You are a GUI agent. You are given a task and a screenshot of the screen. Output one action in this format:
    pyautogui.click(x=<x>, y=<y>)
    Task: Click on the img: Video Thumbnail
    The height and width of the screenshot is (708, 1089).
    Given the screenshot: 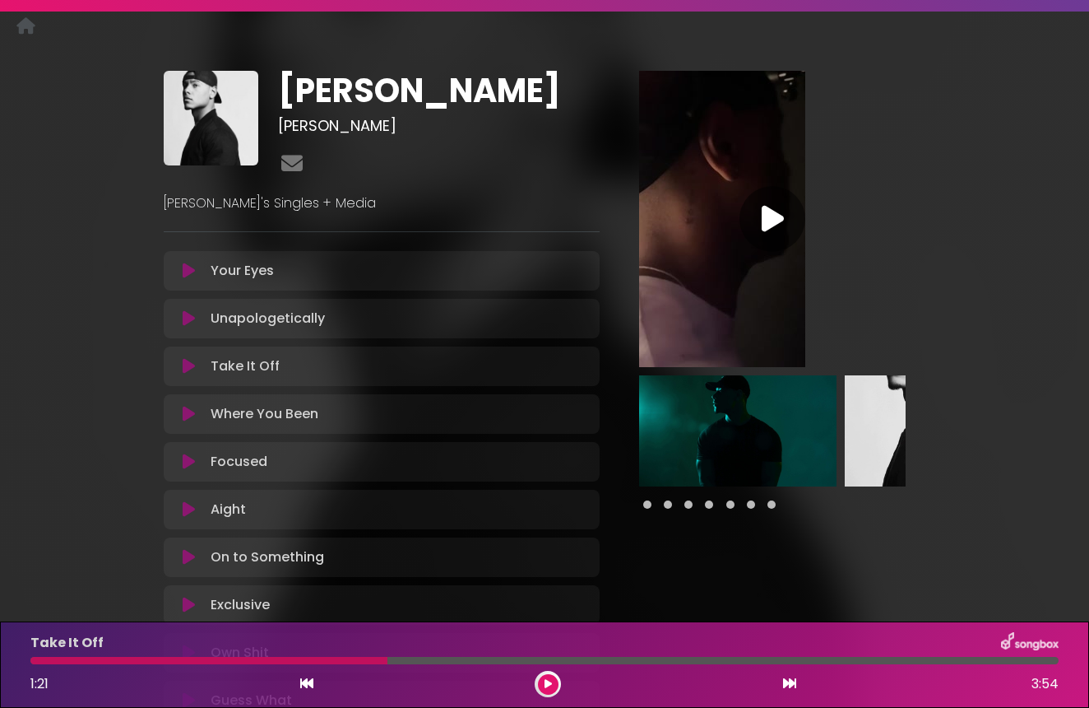 What is the action you would take?
    pyautogui.click(x=722, y=219)
    